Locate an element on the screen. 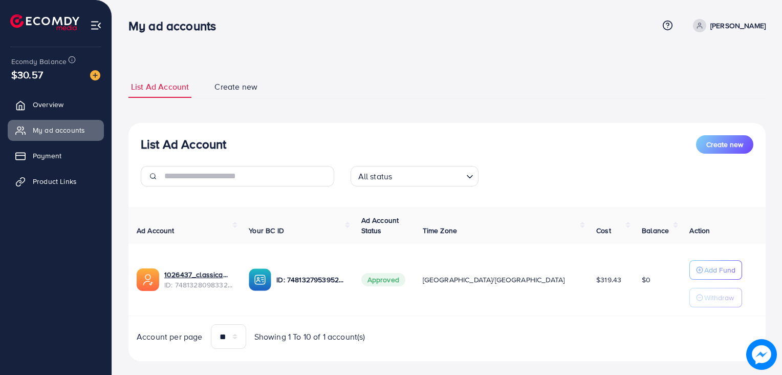  input: Search for option is located at coordinates (428, 175).